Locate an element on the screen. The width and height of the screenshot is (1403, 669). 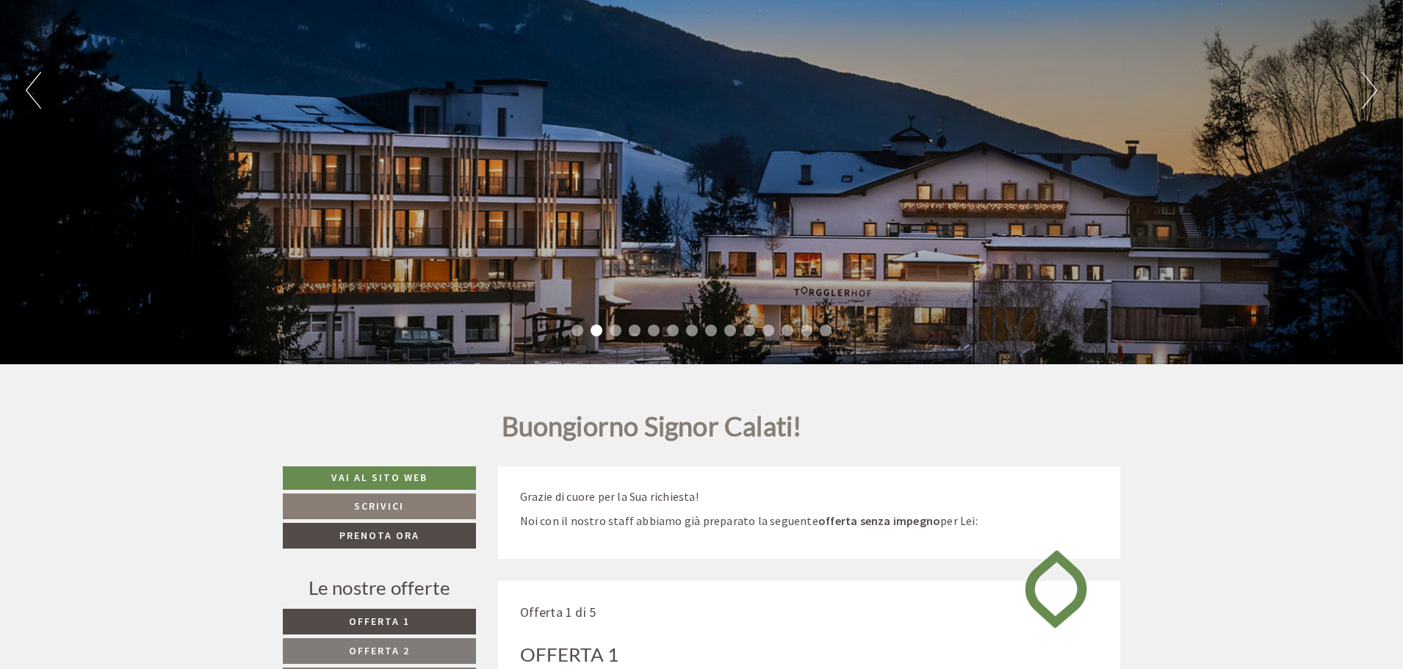
span: Offerta 1 is located at coordinates (379, 621).